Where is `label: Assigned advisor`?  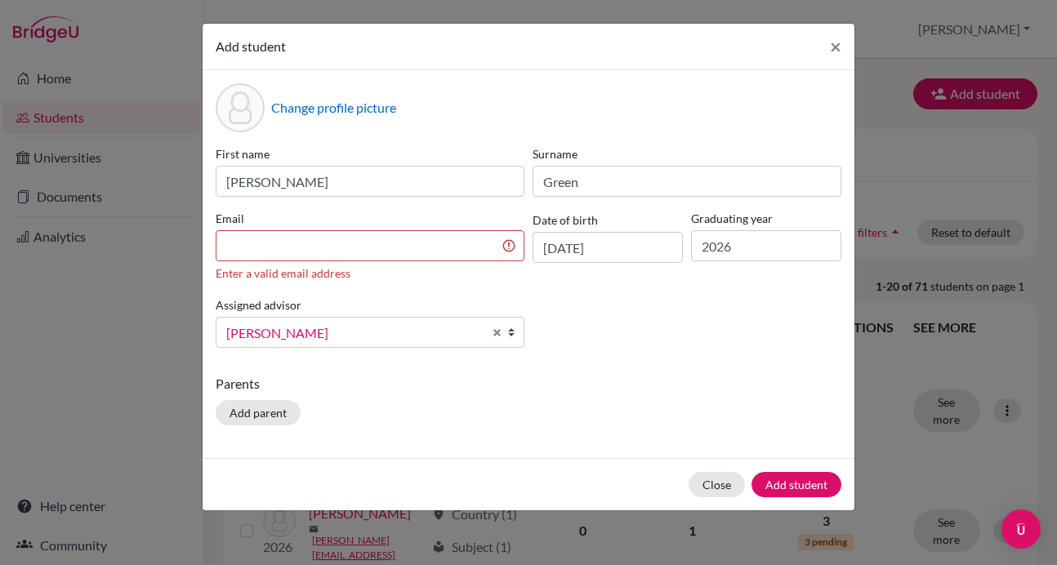
label: Assigned advisor is located at coordinates (258, 305).